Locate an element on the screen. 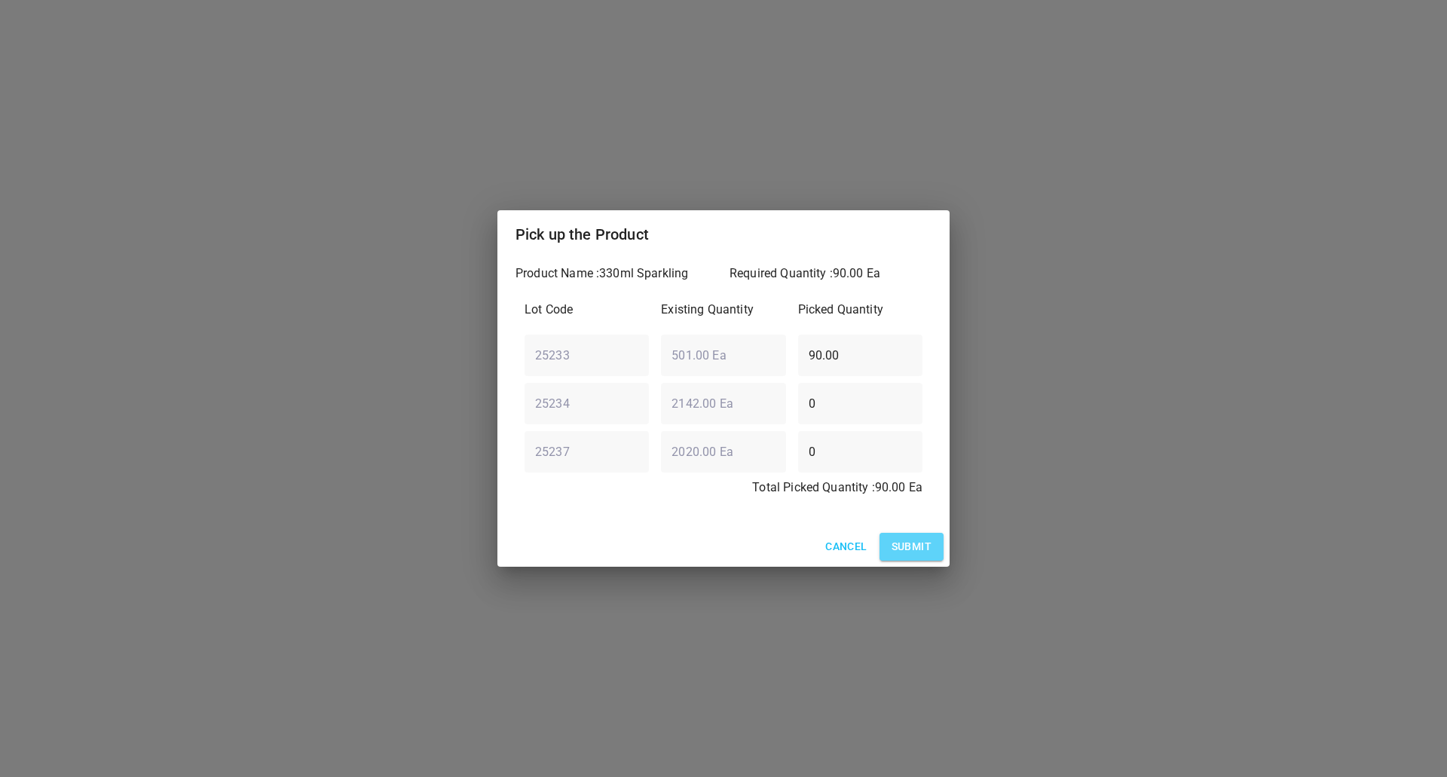 This screenshot has height=777, width=1447. p: Total Picked Quantity : 90.00 Ea is located at coordinates (723, 488).